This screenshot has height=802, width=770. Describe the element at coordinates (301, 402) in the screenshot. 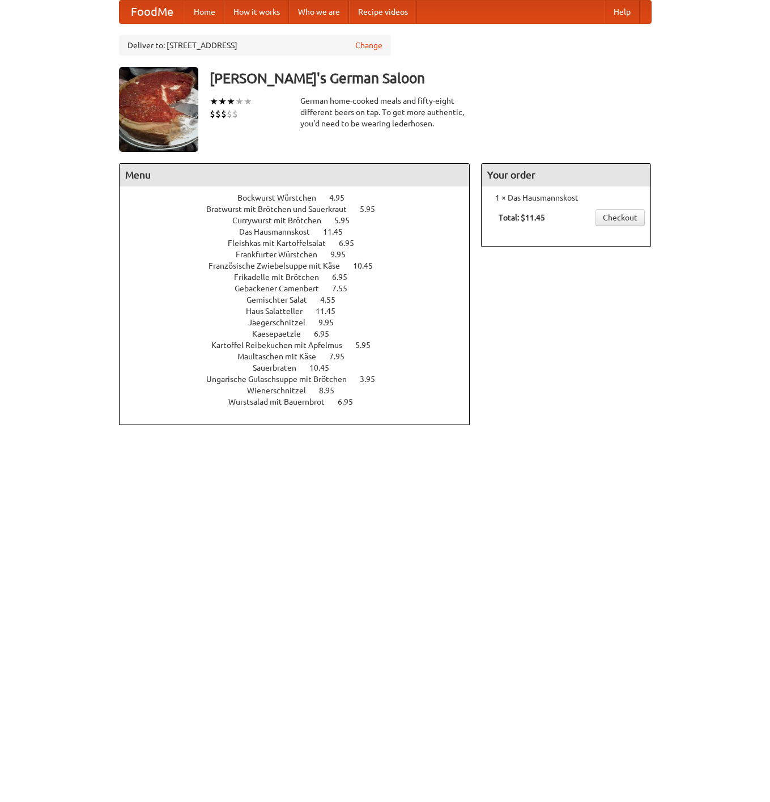

I see `a: Wurstsalad mit Bauernbrot 6.95` at that location.